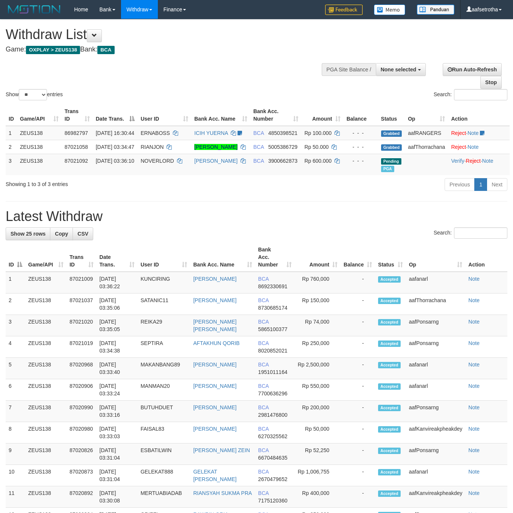 The image size is (513, 513). I want to click on span: Copy 2981476800 to clipboard, so click(273, 415).